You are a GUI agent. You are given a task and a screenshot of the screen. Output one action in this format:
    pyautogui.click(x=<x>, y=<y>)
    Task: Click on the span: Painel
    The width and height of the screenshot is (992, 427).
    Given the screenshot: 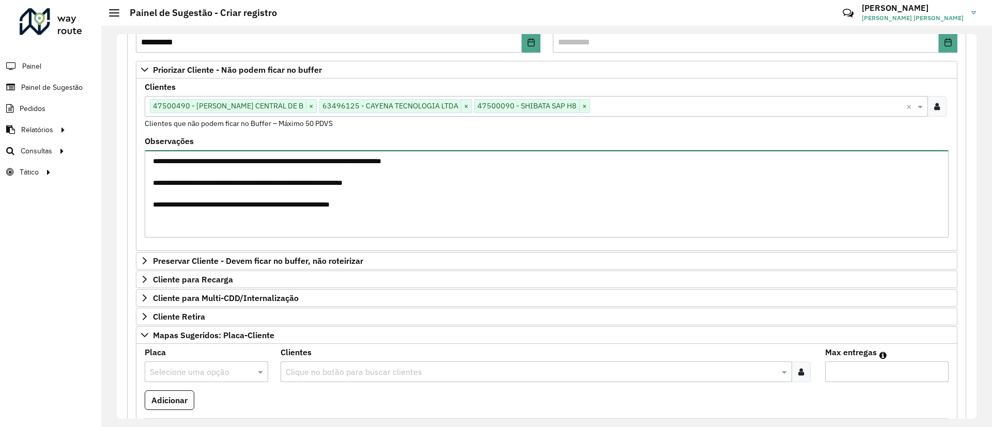 What is the action you would take?
    pyautogui.click(x=32, y=66)
    